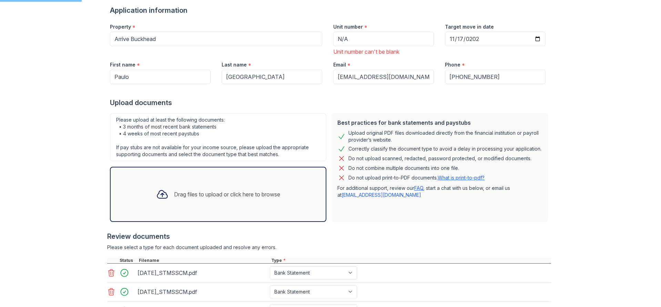 This screenshot has height=307, width=661. I want to click on div: Please upload at least the following documents: • 3 months of most recent bank statements • 4 wee..., so click(218, 137).